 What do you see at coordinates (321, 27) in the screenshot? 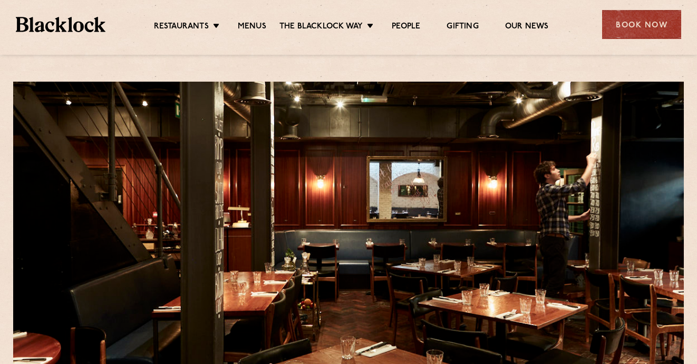
I see `a: The Blacklock Way` at bounding box center [321, 27].